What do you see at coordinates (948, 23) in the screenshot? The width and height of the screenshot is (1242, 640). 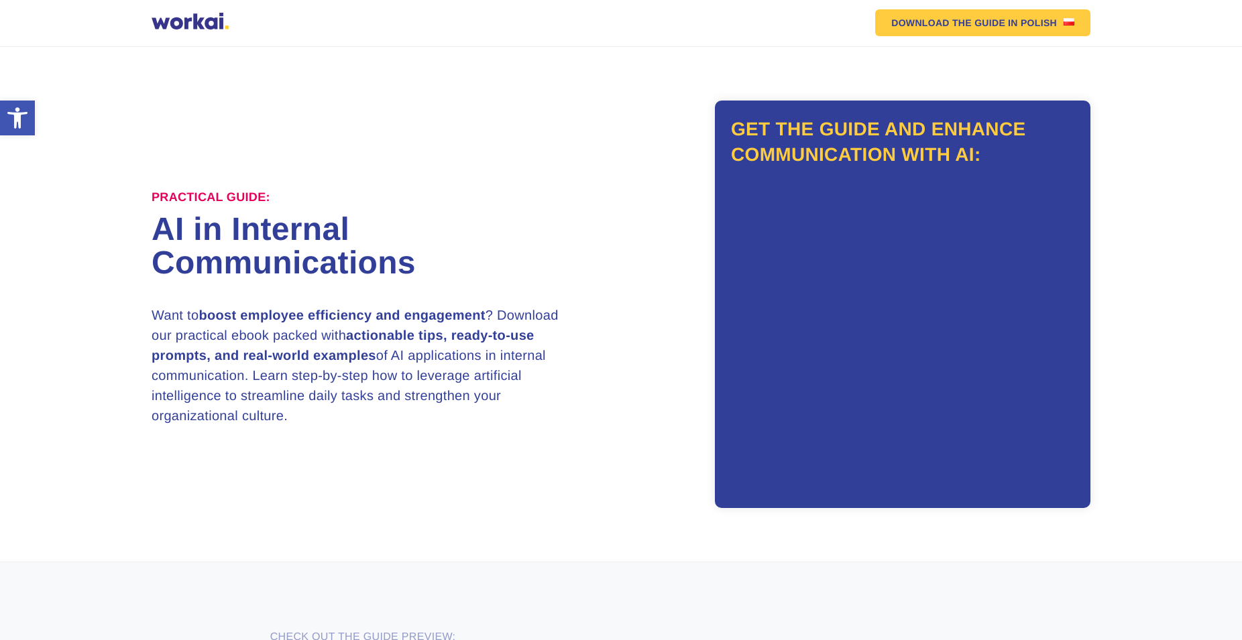 I see `em: DOWNLOAD THE GUIDE` at bounding box center [948, 23].